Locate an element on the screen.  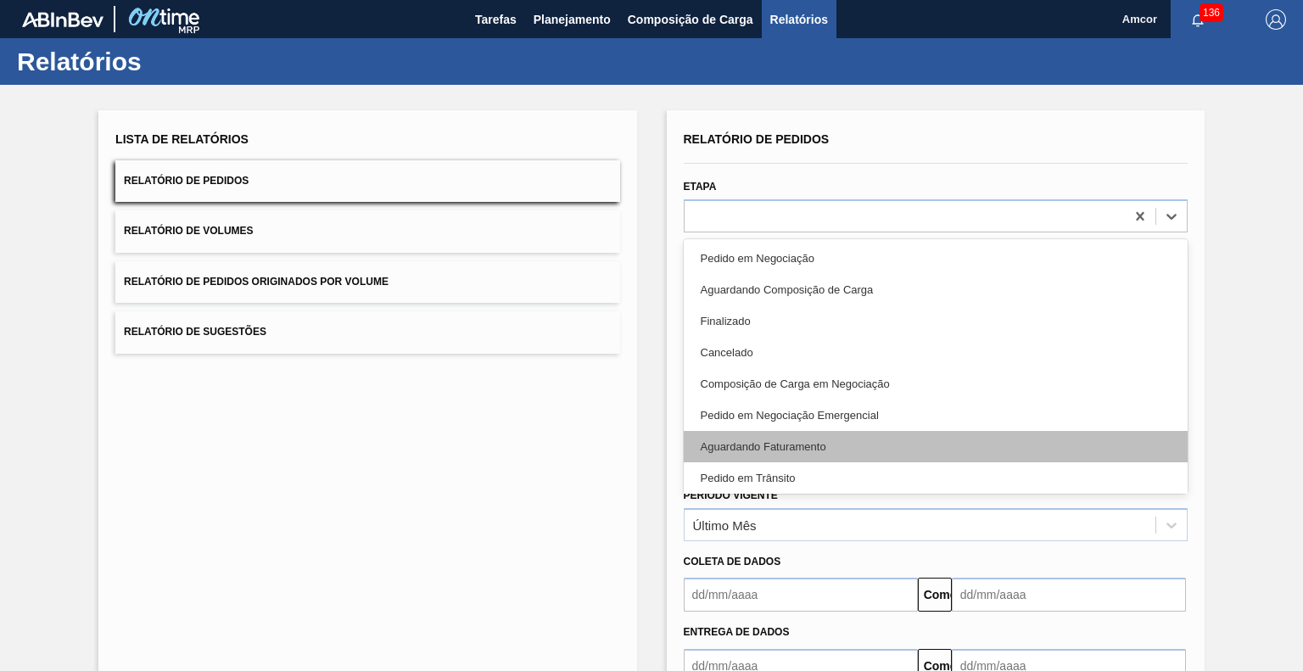
font: Pedido em Negociação is located at coordinates (758, 258).